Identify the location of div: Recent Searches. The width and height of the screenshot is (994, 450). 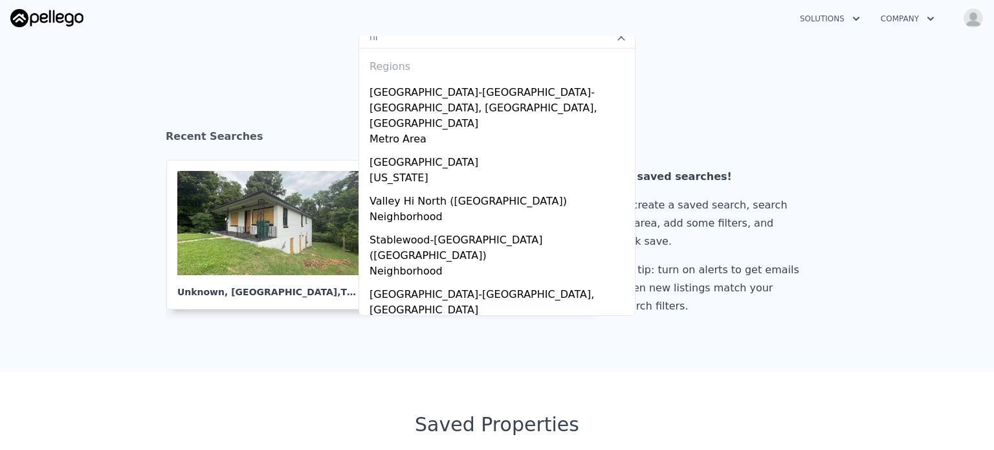
(497, 139).